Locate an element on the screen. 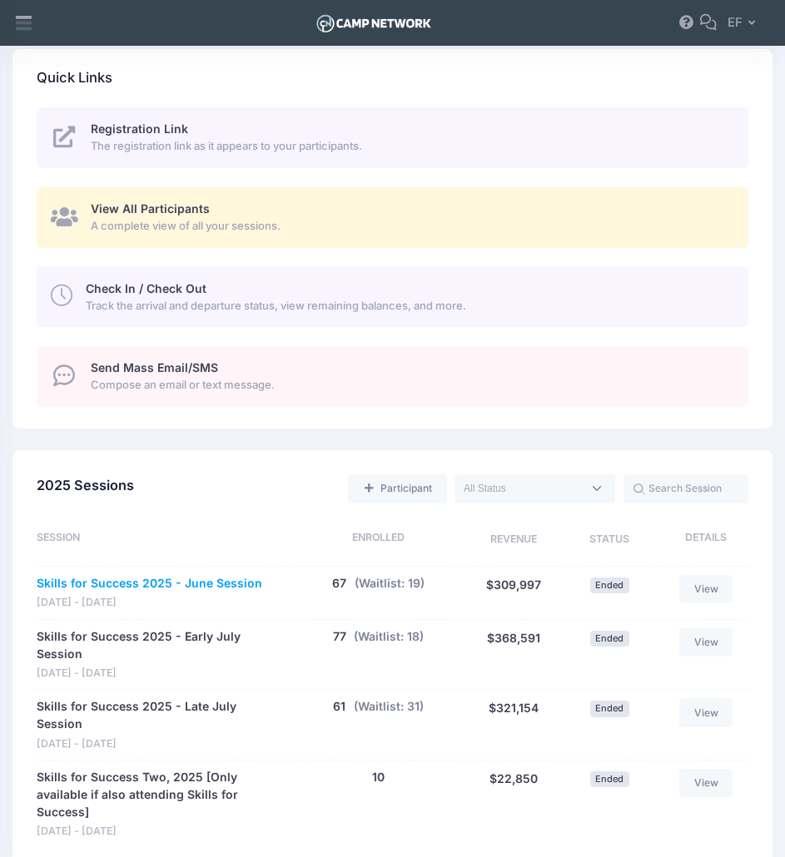  span: Send Mass Email/SMS is located at coordinates (154, 367).